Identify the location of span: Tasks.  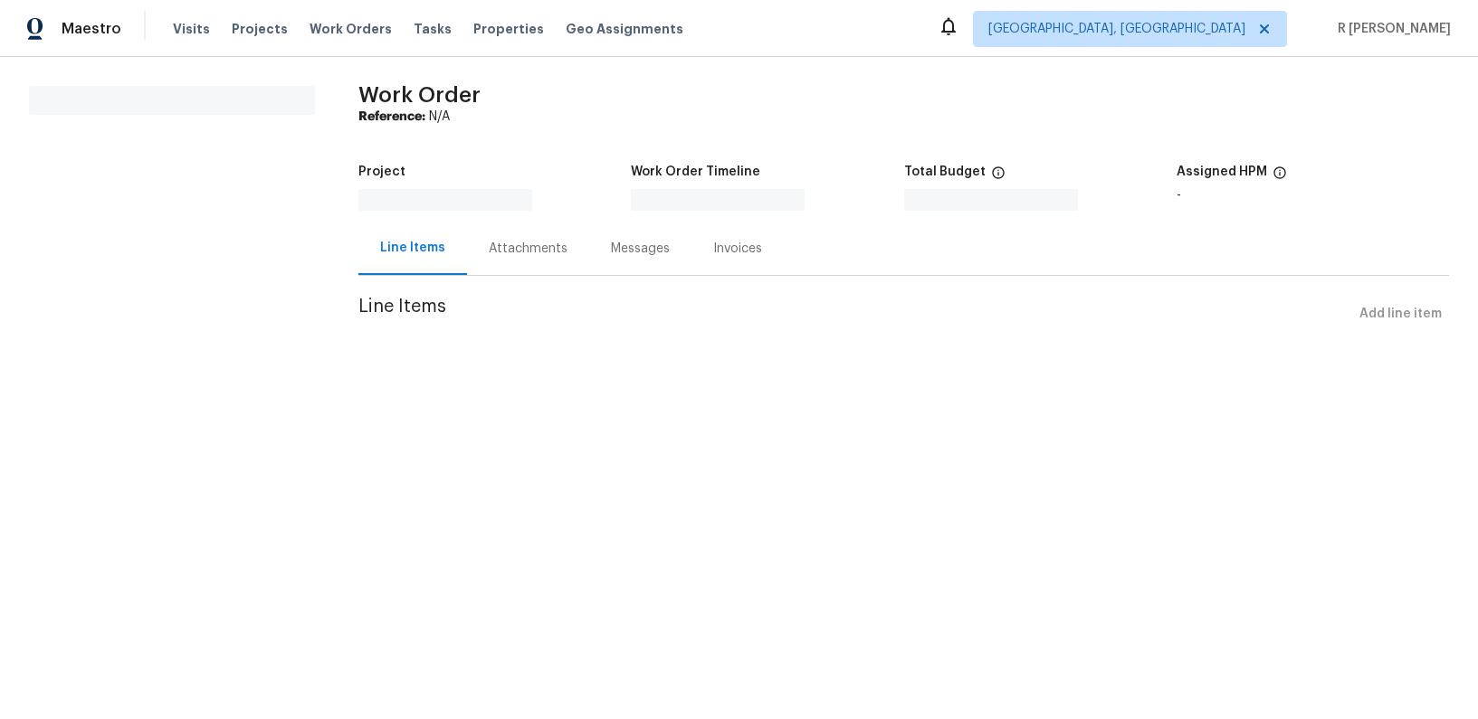
(433, 29).